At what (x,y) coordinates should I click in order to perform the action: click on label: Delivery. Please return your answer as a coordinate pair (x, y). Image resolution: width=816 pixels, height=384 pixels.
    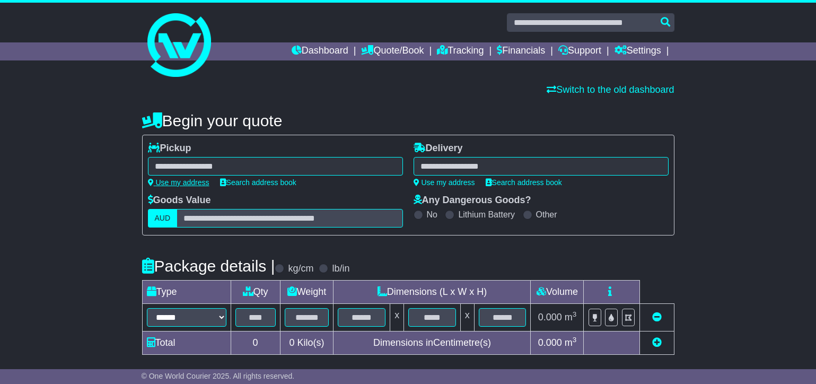
    Looking at the image, I should click on (438, 149).